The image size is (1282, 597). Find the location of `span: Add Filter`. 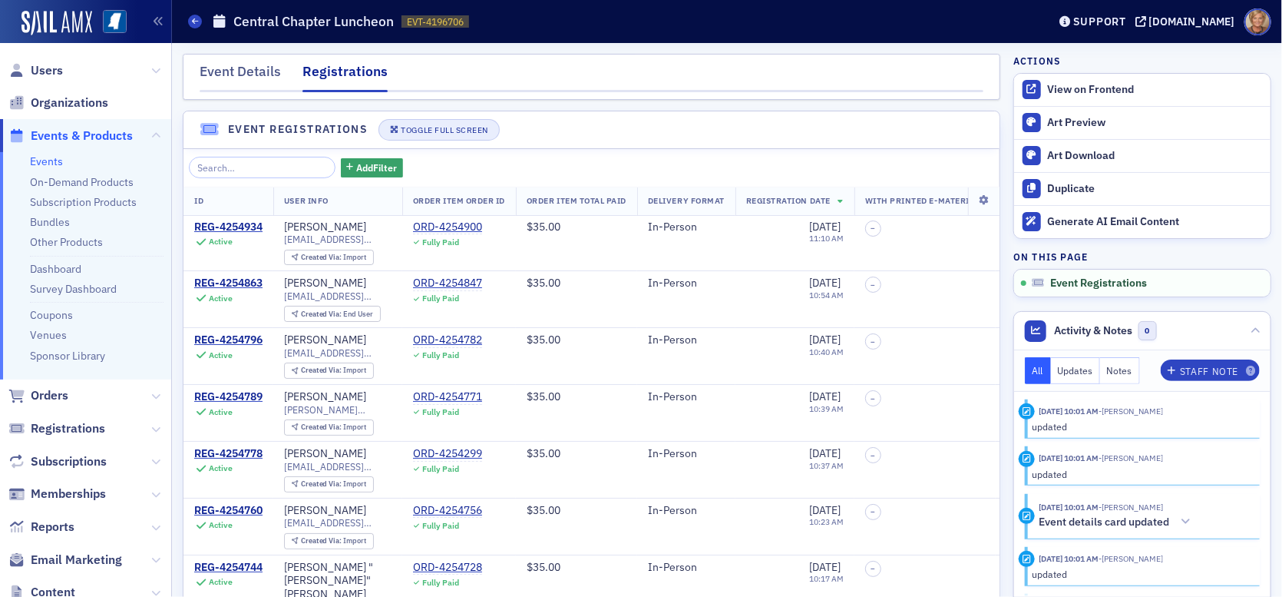

span: Add Filter is located at coordinates (376, 167).